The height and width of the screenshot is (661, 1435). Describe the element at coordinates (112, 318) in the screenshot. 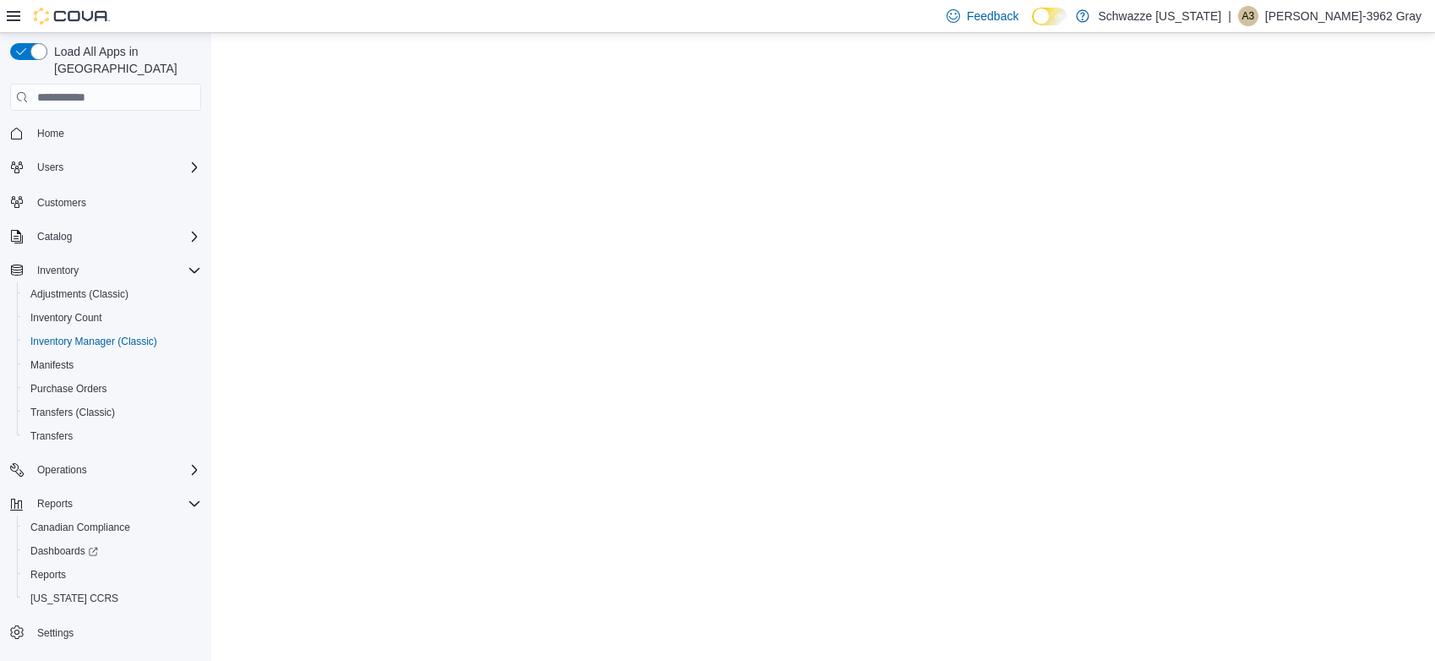

I see `button: Inventory Count` at that location.